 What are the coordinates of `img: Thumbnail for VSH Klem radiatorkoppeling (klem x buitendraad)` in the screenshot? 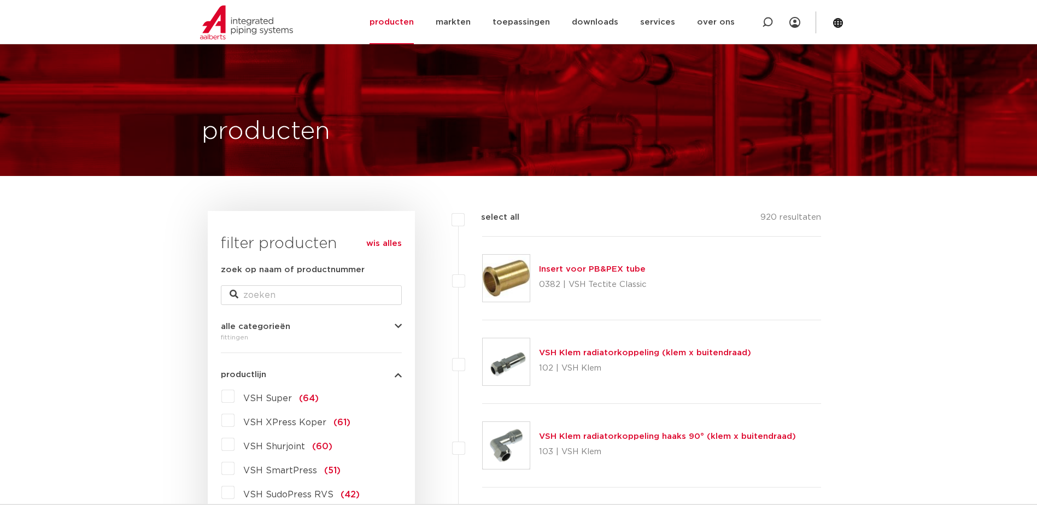 It's located at (506, 362).